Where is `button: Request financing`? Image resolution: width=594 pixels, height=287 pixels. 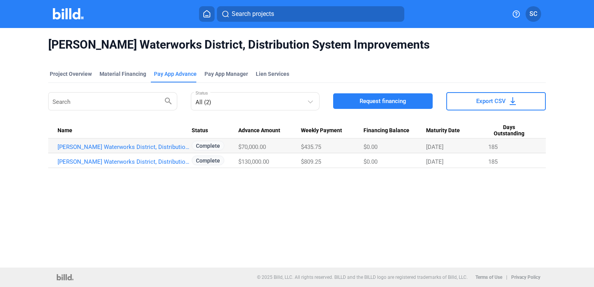 button: Request financing is located at coordinates (383, 101).